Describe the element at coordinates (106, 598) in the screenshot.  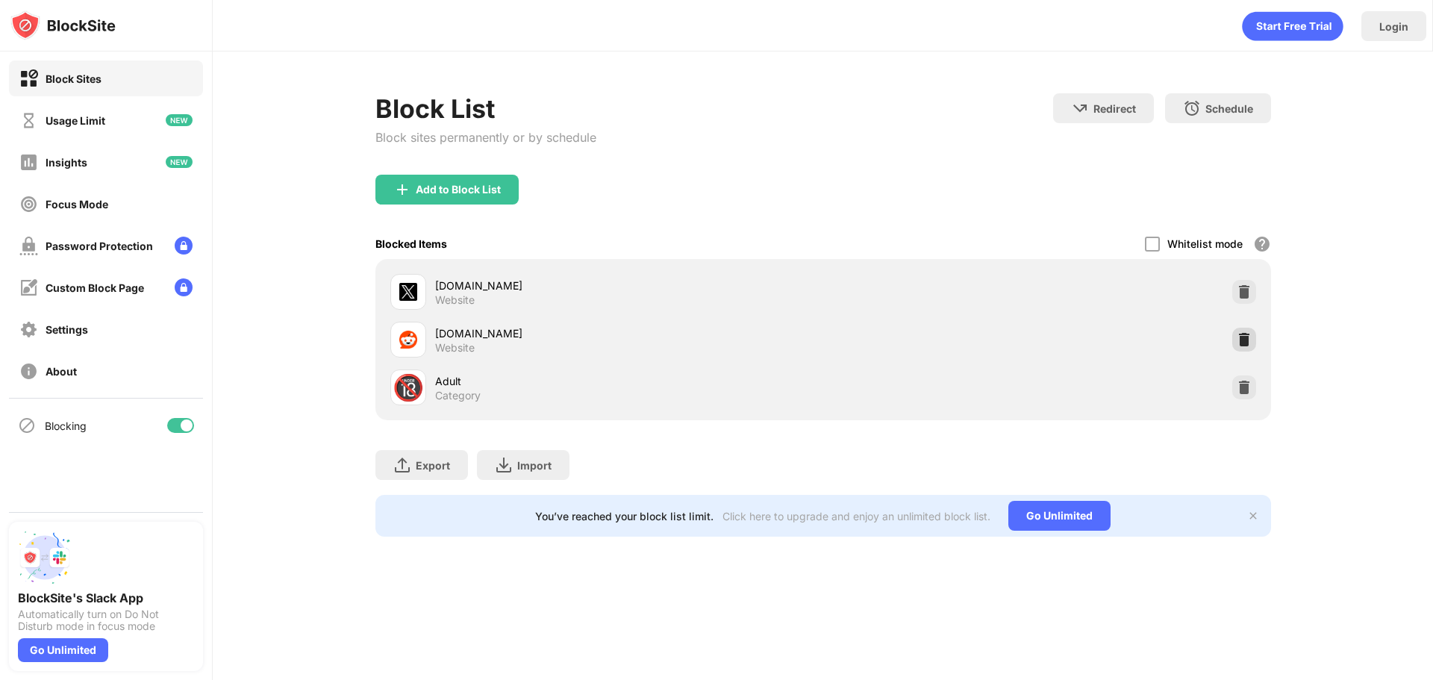
I see `div: BlockSite's Slack App` at that location.